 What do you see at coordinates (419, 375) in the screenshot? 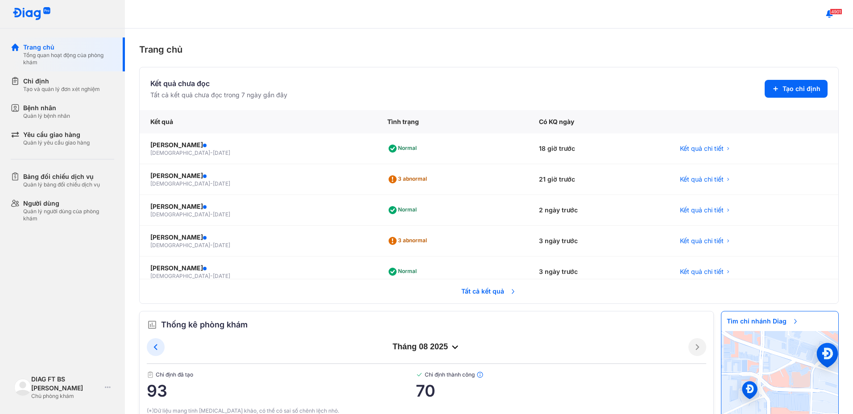
I see `img: checked-green.01cc79e0.svg` at bounding box center [419, 375].